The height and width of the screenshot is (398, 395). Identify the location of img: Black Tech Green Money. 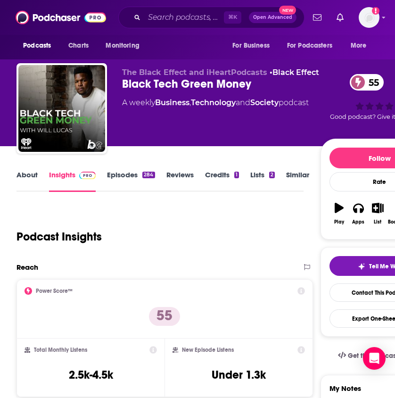
(62, 108).